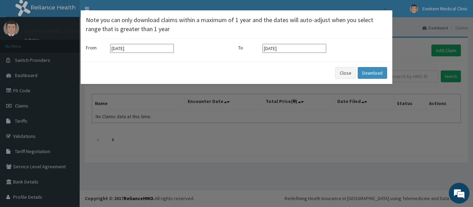 The height and width of the screenshot is (207, 473). Describe the element at coordinates (76, 43) in the screenshot. I see `div: Chat with us now` at that location.